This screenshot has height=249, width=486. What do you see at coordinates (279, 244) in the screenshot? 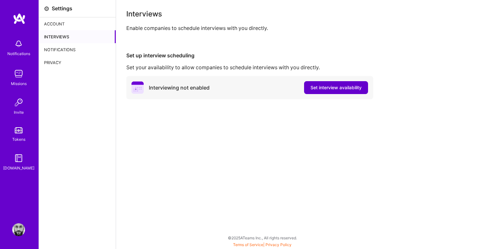
I see `a: Privacy Policy` at bounding box center [279, 244].